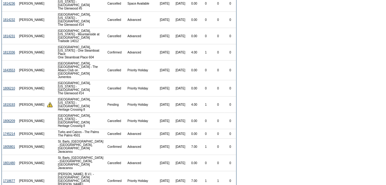  Describe the element at coordinates (9, 121) in the screenshot. I see `a: 1806209` at that location.